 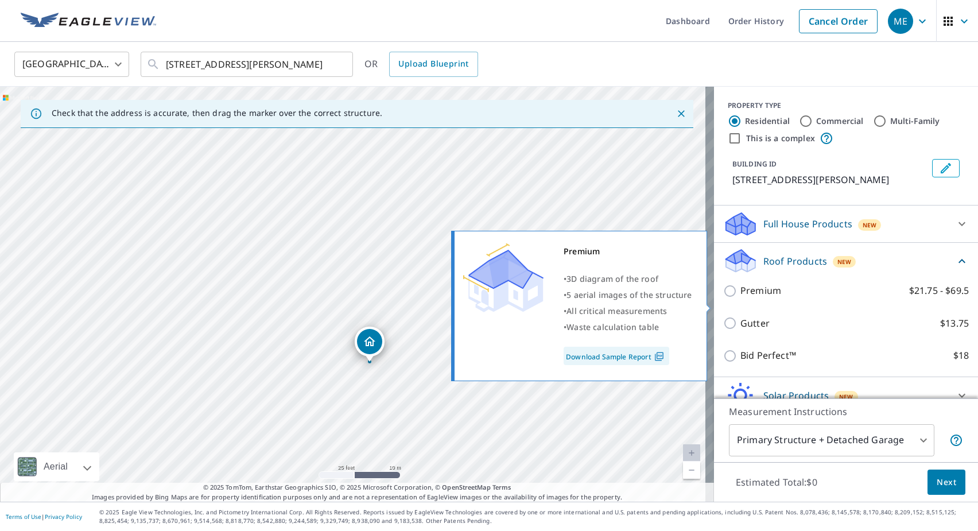 I want to click on span: 5 aerial images of the structure, so click(x=629, y=295).